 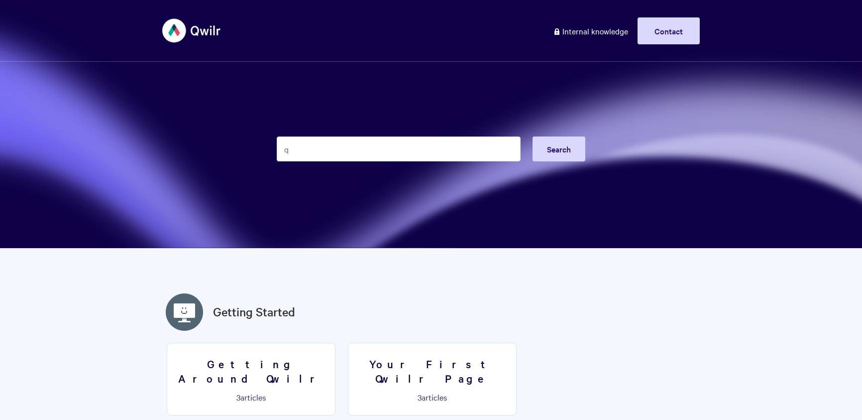 What do you see at coordinates (559, 149) in the screenshot?
I see `button: Search` at bounding box center [559, 149].